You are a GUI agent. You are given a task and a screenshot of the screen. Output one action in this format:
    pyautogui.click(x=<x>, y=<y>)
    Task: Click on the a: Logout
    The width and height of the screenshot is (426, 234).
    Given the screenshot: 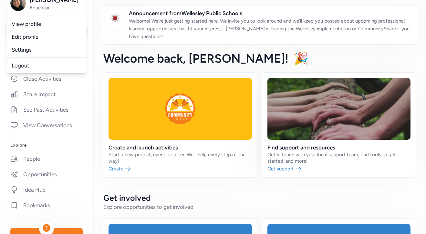 What is the action you would take?
    pyautogui.click(x=47, y=66)
    